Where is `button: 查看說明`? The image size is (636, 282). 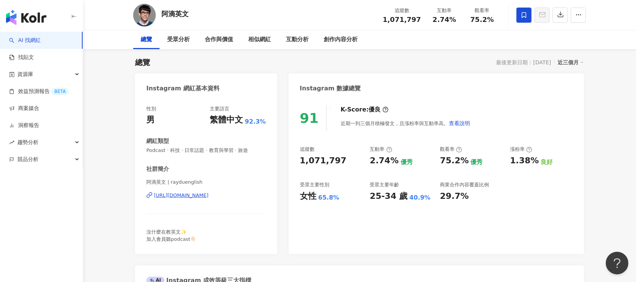 button: 查看說明 is located at coordinates (460, 123).